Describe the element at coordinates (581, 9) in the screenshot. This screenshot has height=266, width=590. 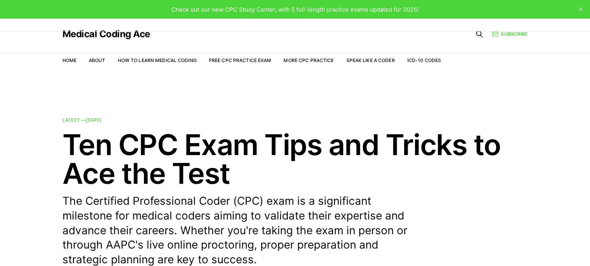
I see `button: close` at that location.